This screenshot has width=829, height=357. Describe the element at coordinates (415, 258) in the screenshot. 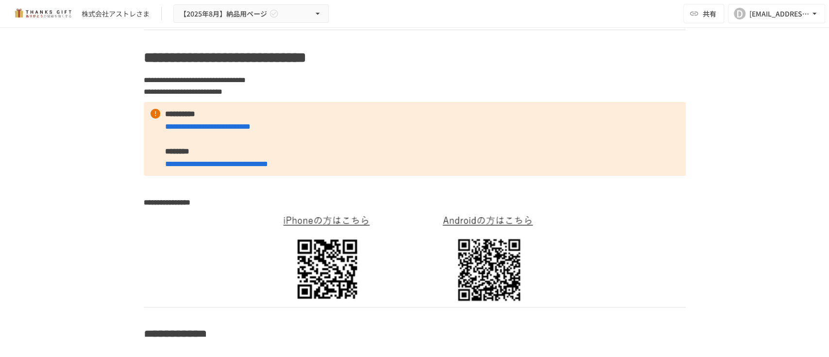

I see `img: yE3MlILuB5yoMJLIvIuruww1FFU0joKMIrHL3wH5nFg` at that location.